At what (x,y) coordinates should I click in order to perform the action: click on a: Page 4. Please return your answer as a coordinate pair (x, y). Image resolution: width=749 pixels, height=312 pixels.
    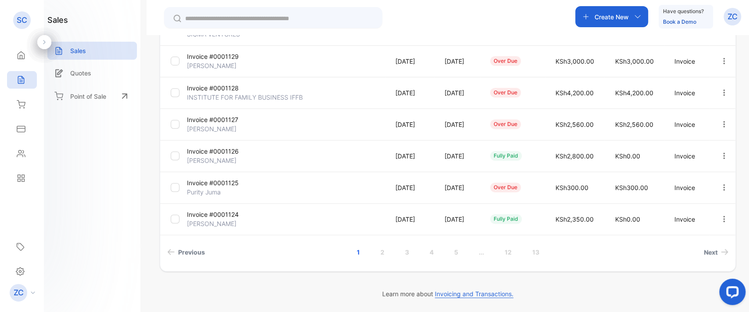
    Looking at the image, I should click on (432, 252).